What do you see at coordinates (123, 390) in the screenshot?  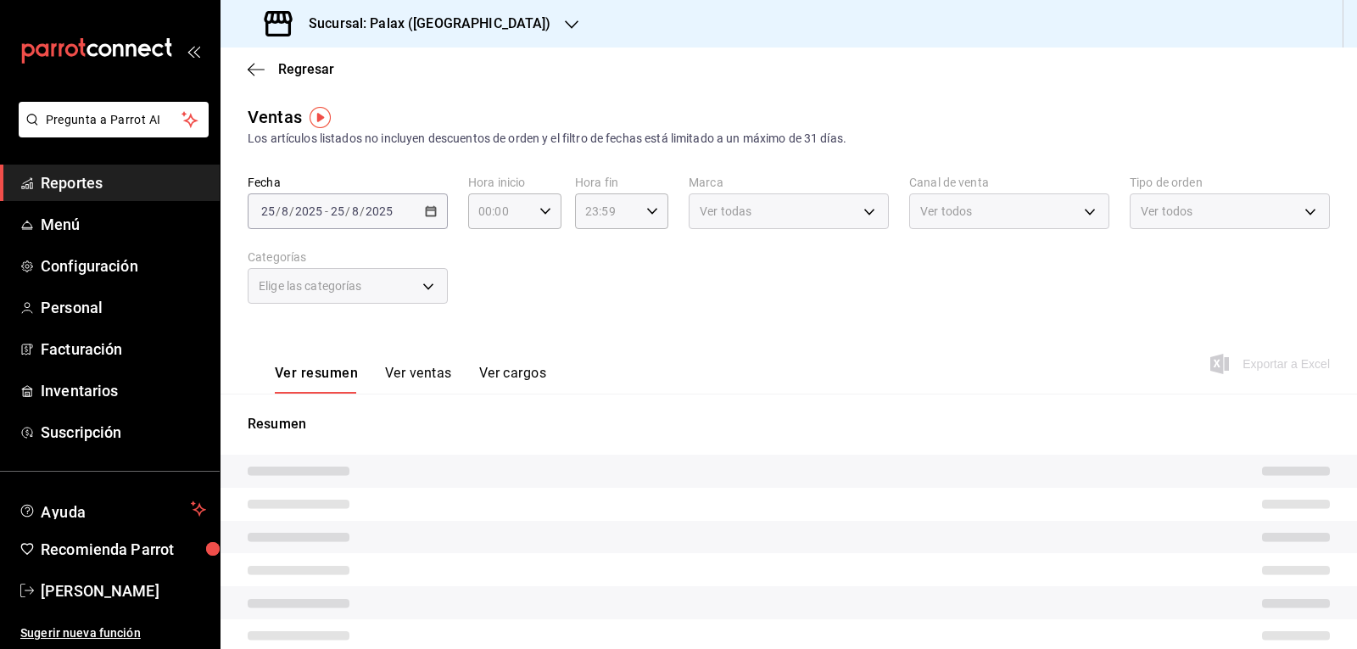 I see `span: Inventarios` at bounding box center [123, 390].